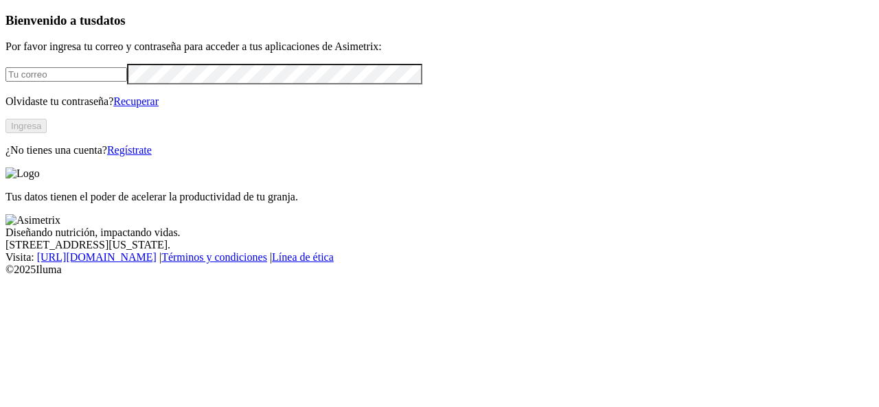  What do you see at coordinates (111, 20) in the screenshot?
I see `span: datos` at bounding box center [111, 20].